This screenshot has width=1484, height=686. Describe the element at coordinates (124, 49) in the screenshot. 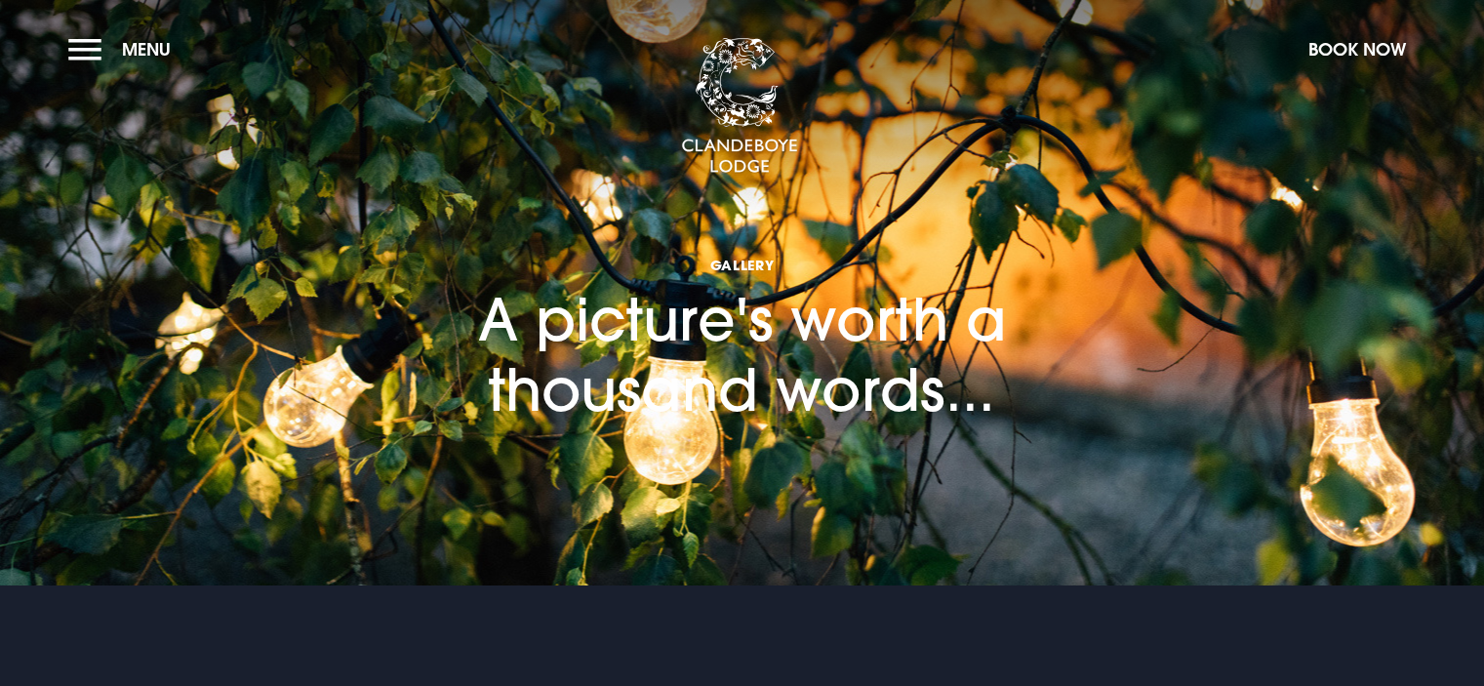

I see `button: Menu` at that location.